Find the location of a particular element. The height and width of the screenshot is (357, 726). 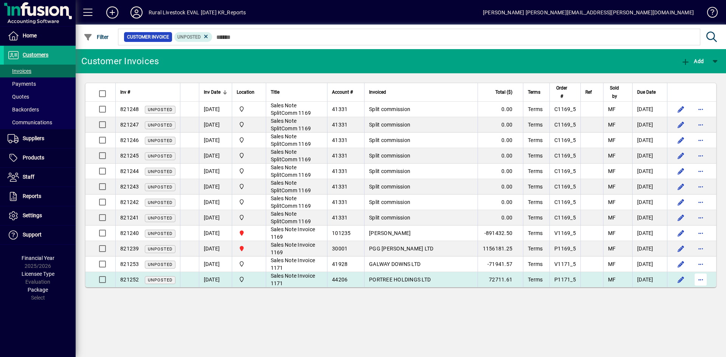

span: GALWAY DOWNS LTD is located at coordinates (395, 264).